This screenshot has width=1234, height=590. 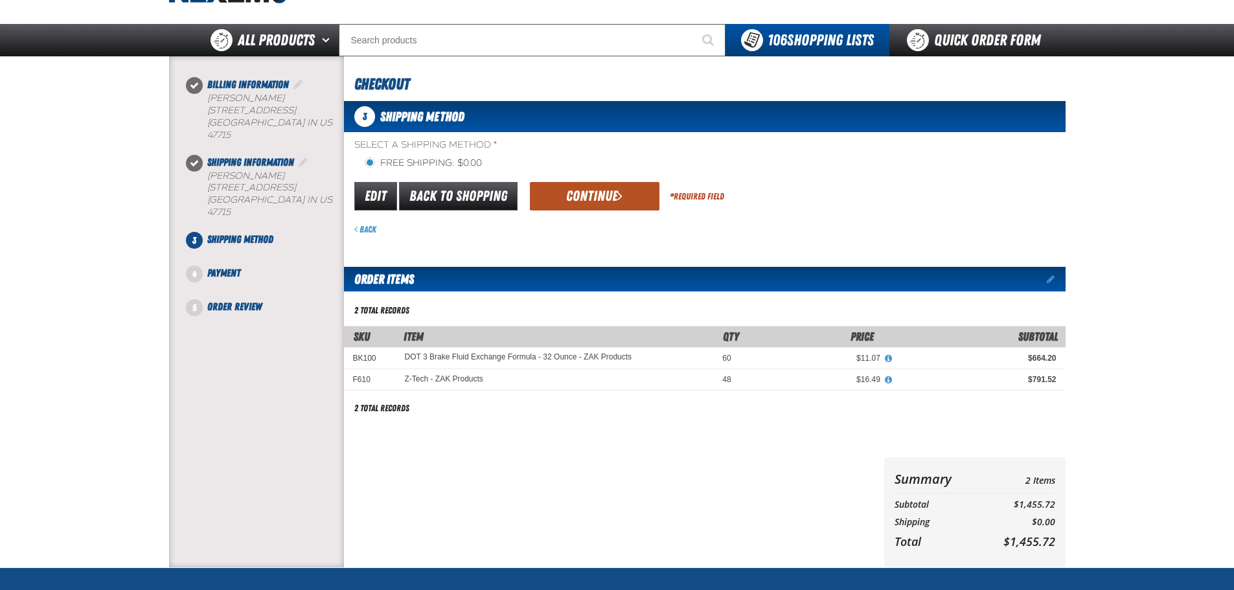 What do you see at coordinates (595, 196) in the screenshot?
I see `button: Continue` at bounding box center [595, 196].